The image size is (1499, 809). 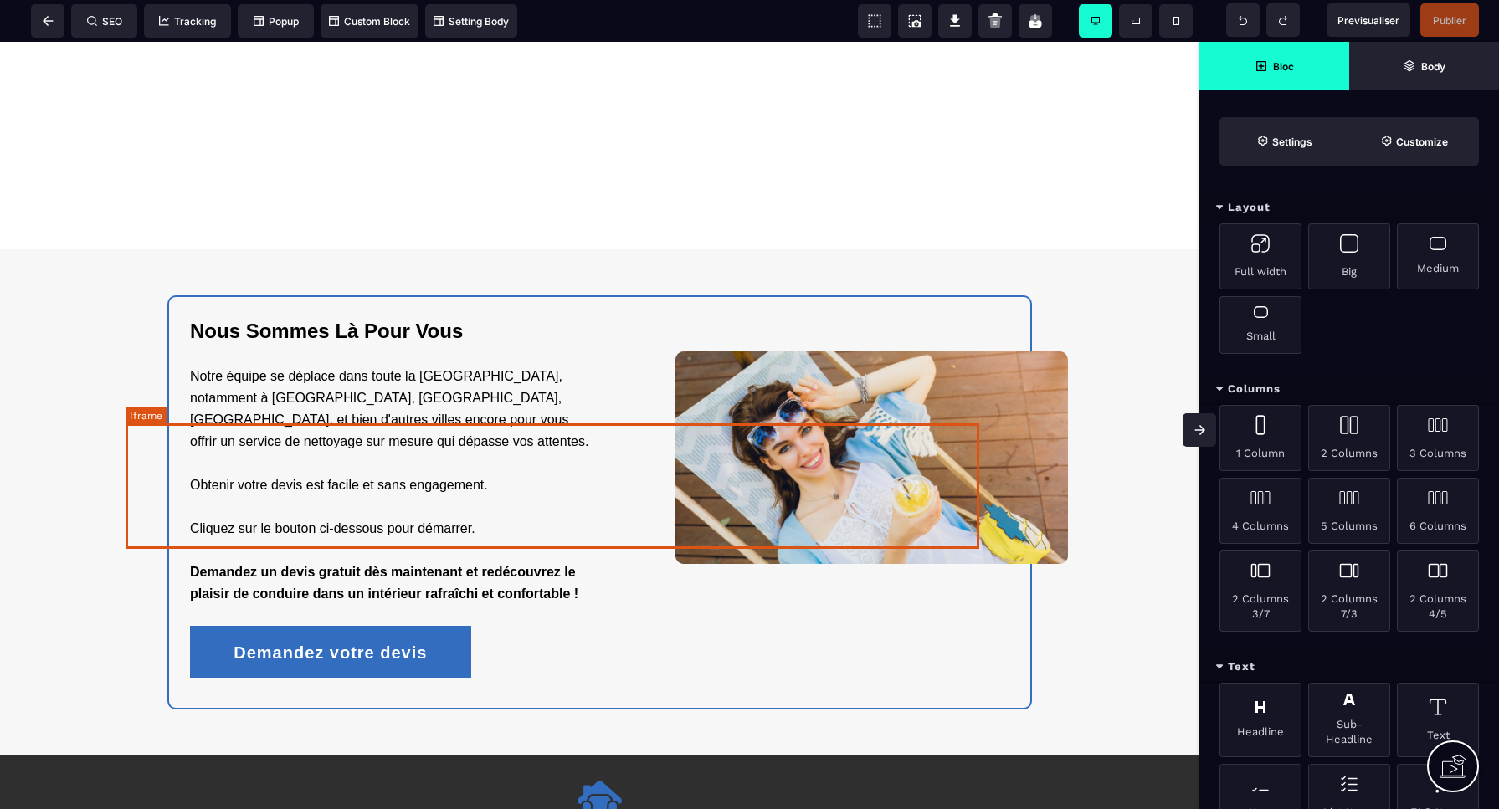 I want to click on span: Setting Body, so click(x=471, y=21).